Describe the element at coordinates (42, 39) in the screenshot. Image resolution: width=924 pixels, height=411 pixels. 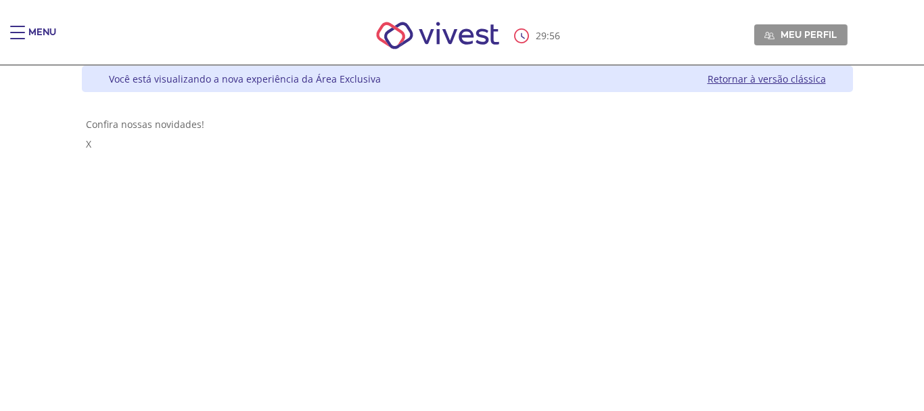
I see `div: Menu` at that location.